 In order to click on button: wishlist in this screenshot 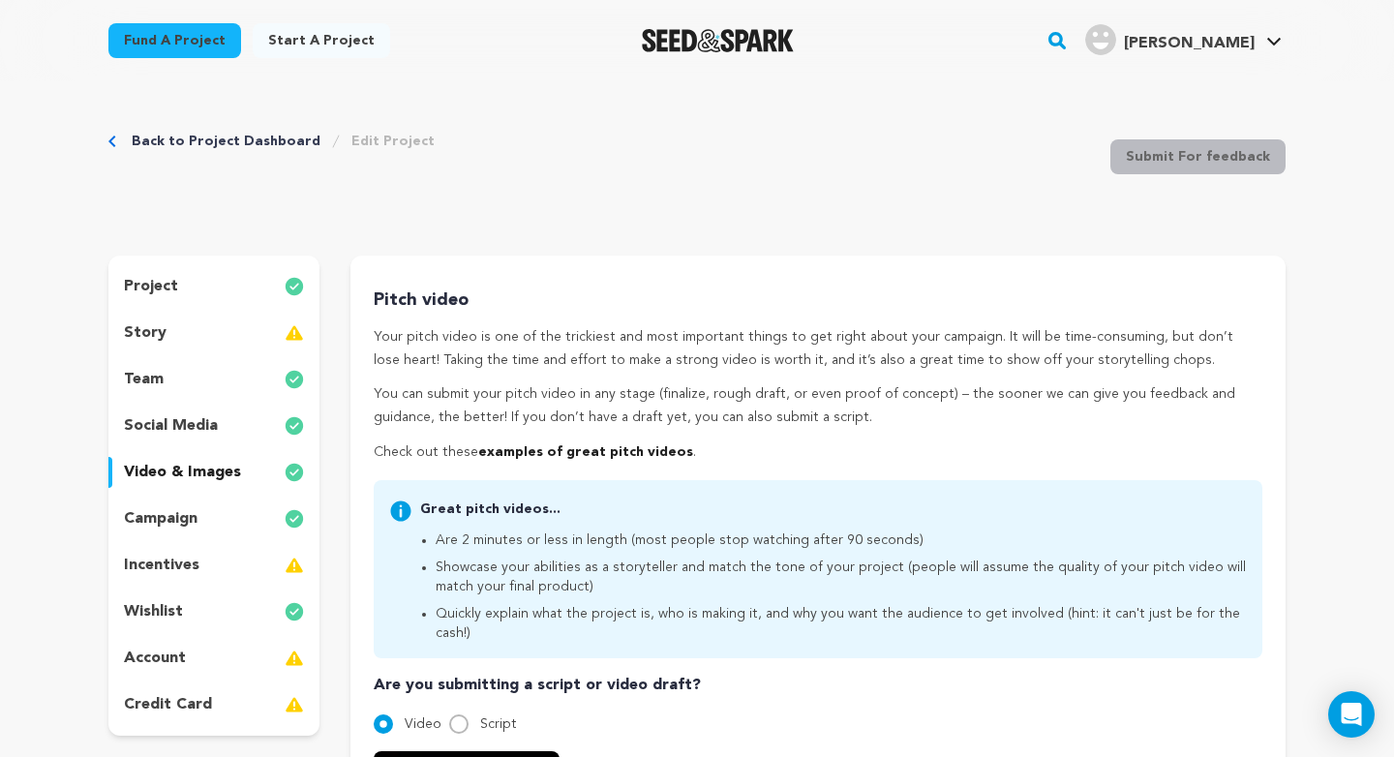, I will do `click(214, 612)`.